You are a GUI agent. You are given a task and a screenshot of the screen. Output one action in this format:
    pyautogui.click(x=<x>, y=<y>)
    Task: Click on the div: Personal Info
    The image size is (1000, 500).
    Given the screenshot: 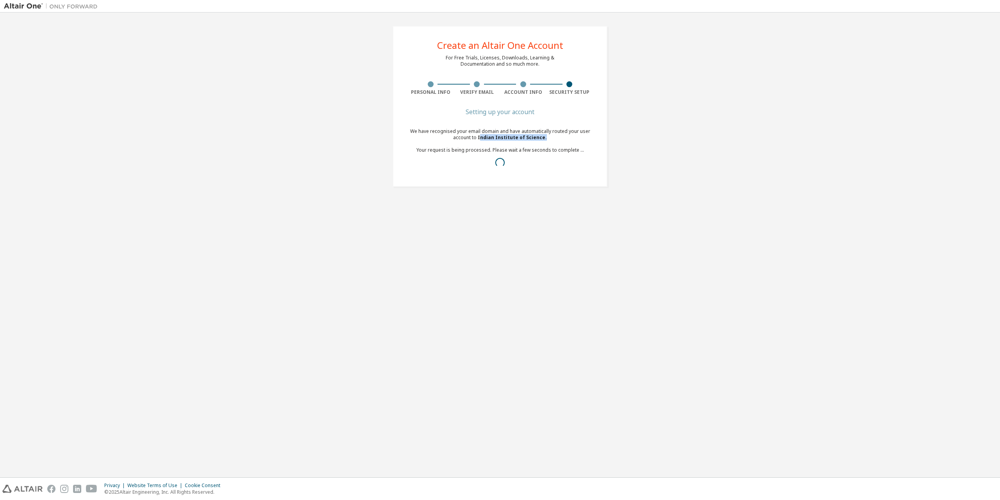 What is the action you would take?
    pyautogui.click(x=431, y=92)
    